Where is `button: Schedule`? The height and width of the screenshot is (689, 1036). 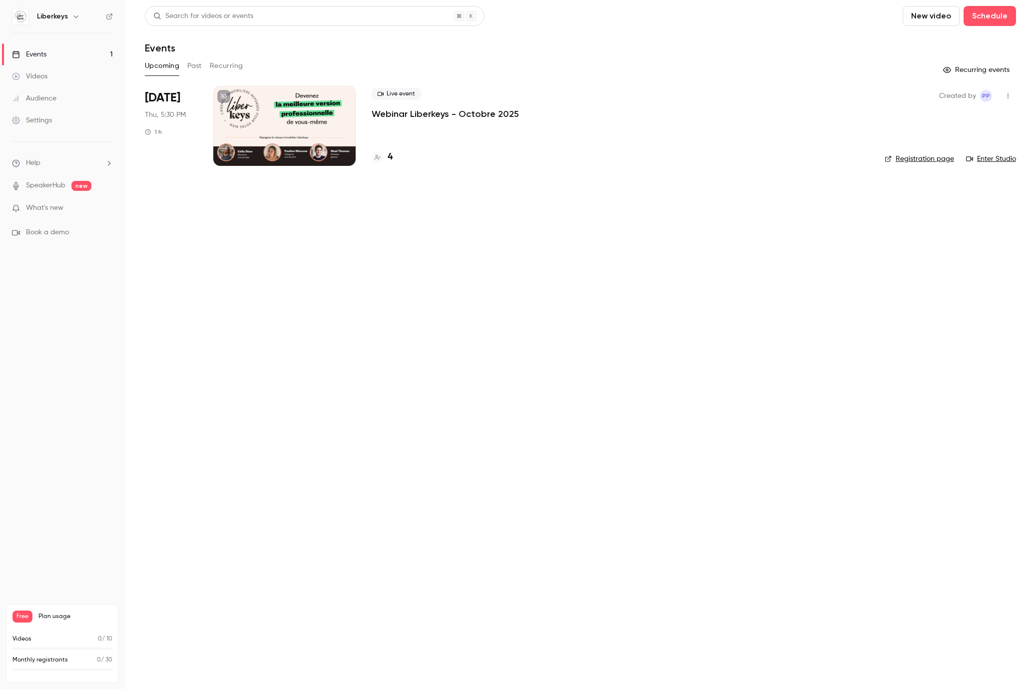
button: Schedule is located at coordinates (989, 16).